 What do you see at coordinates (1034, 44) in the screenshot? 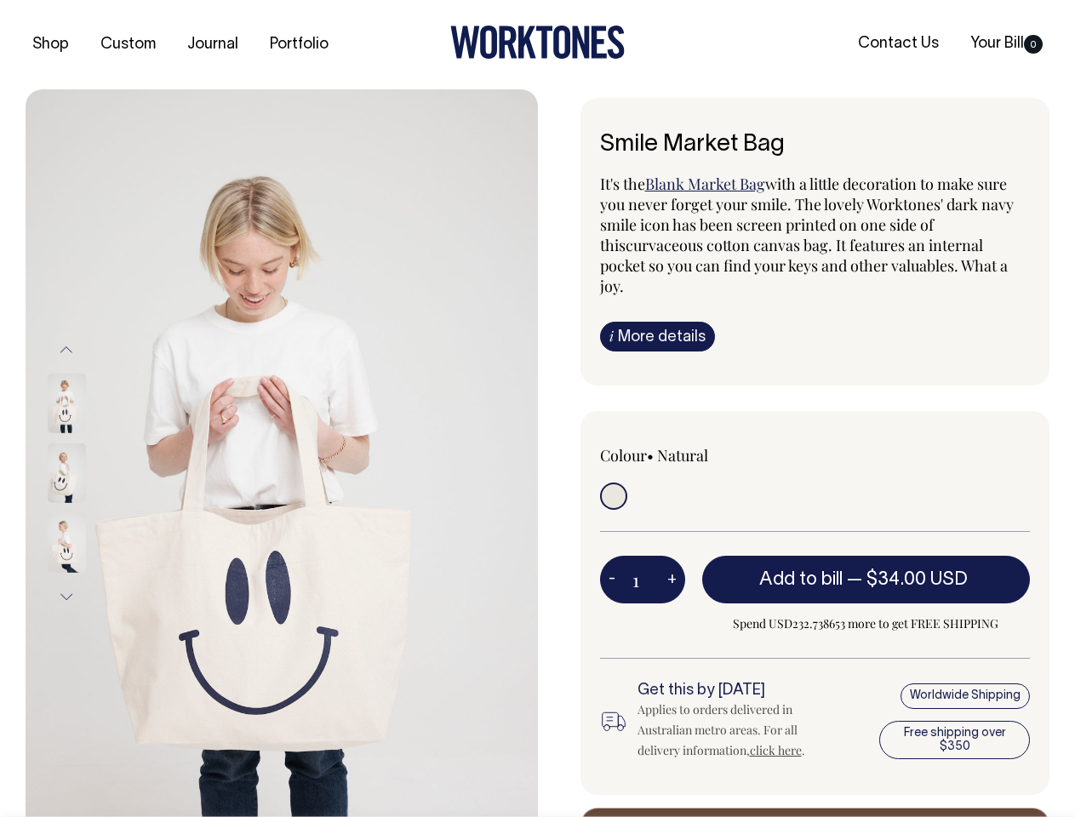
I see `span: 0` at bounding box center [1034, 44].